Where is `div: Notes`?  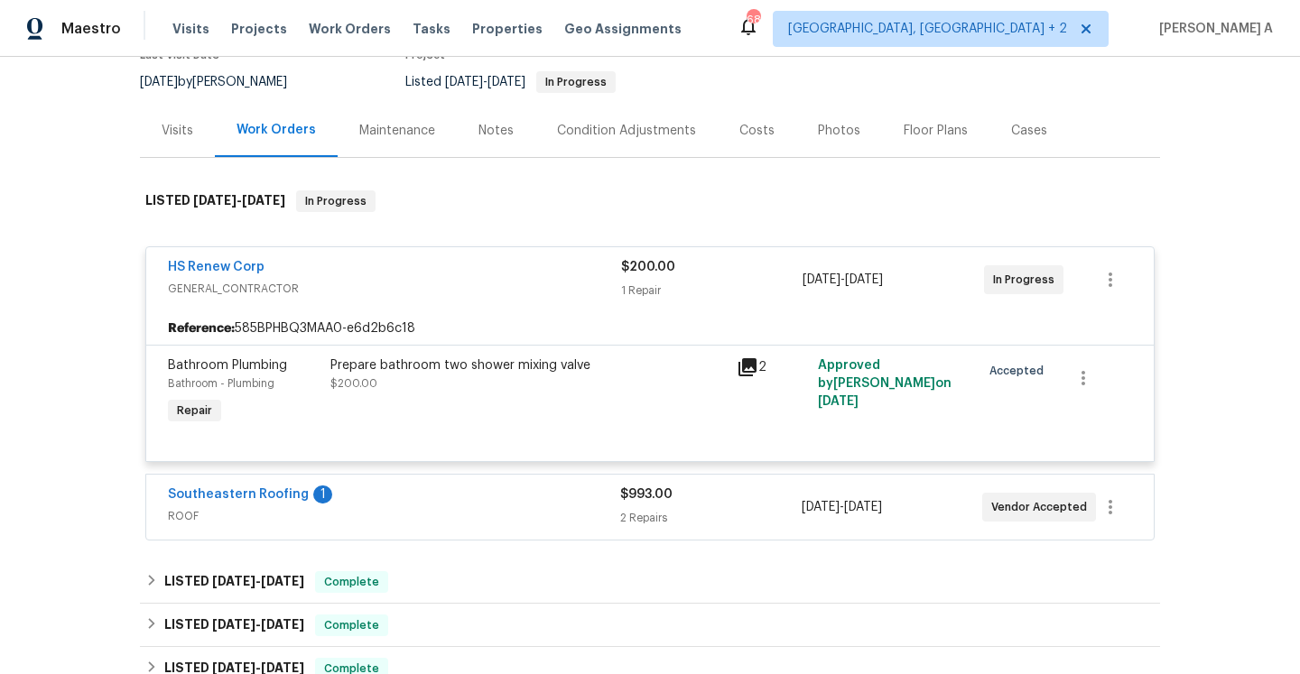
div: Notes is located at coordinates (496, 131).